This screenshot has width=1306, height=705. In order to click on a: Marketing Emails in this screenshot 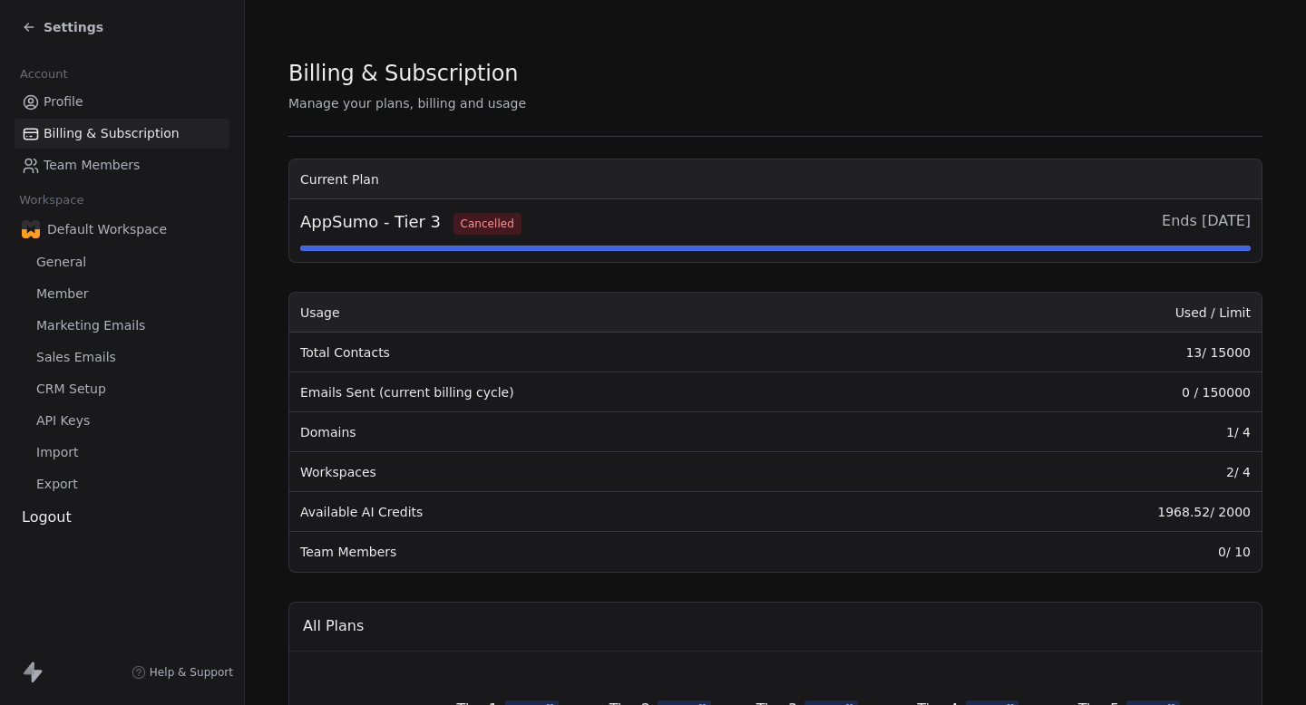, I will do `click(121, 325)`.